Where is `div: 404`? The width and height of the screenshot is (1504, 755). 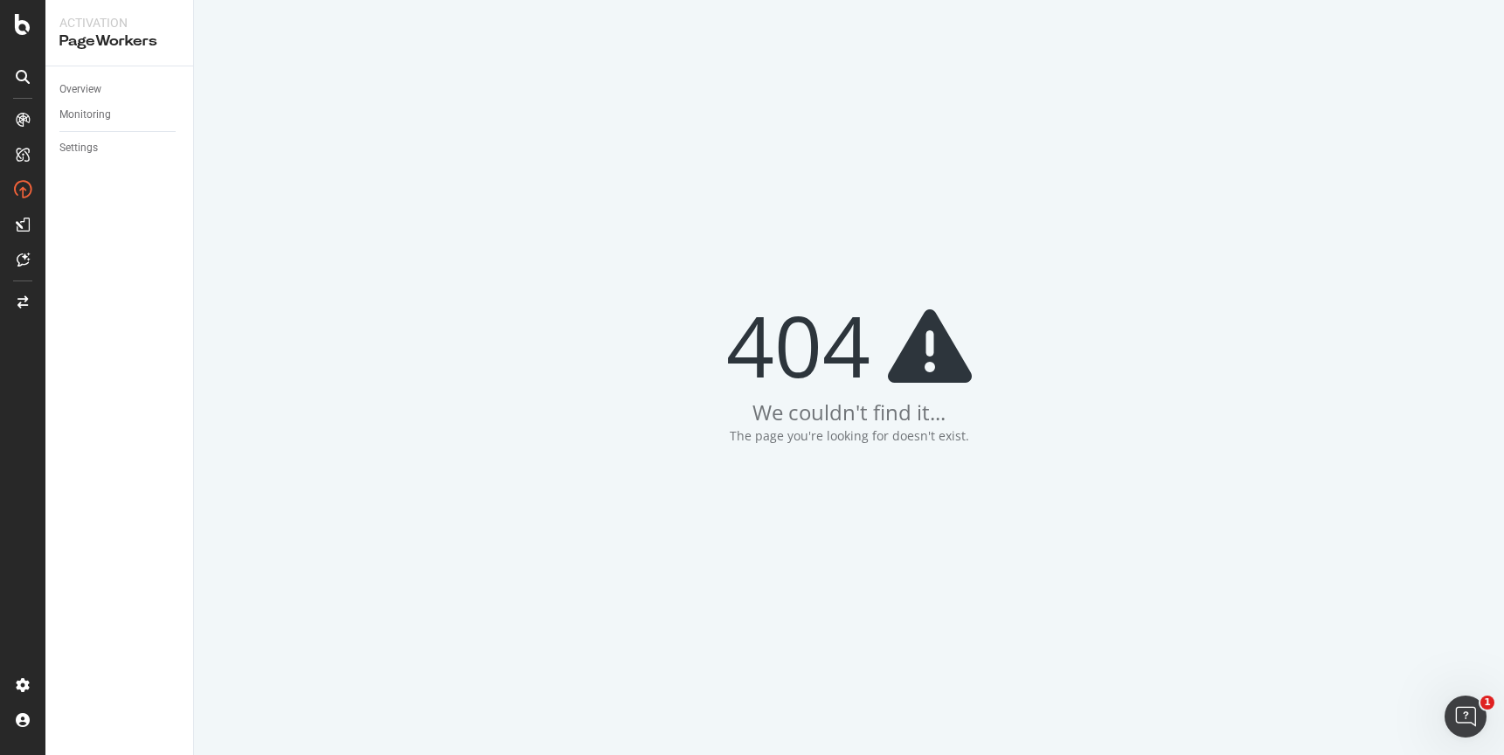 div: 404 is located at coordinates (849, 345).